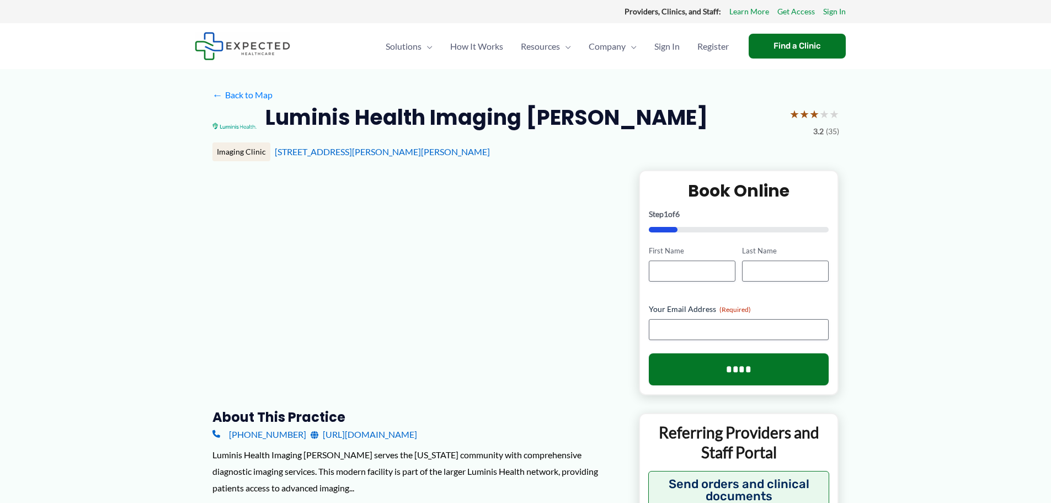  I want to click on a: How It Works, so click(477, 46).